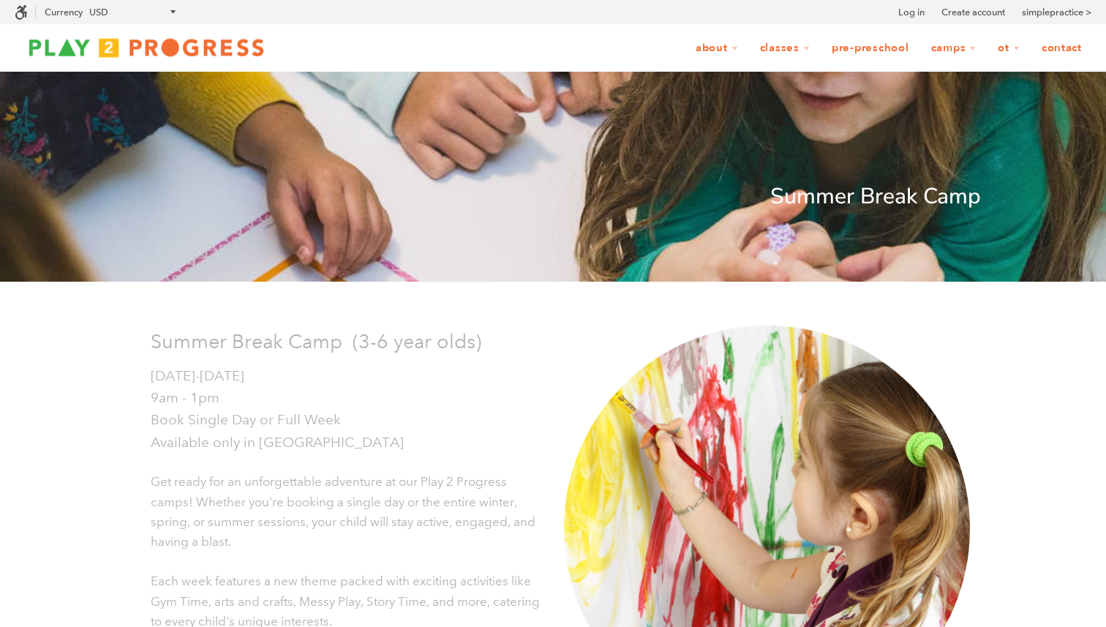 Image resolution: width=1106 pixels, height=627 pixels. I want to click on img: Play2Progress logo, so click(146, 48).